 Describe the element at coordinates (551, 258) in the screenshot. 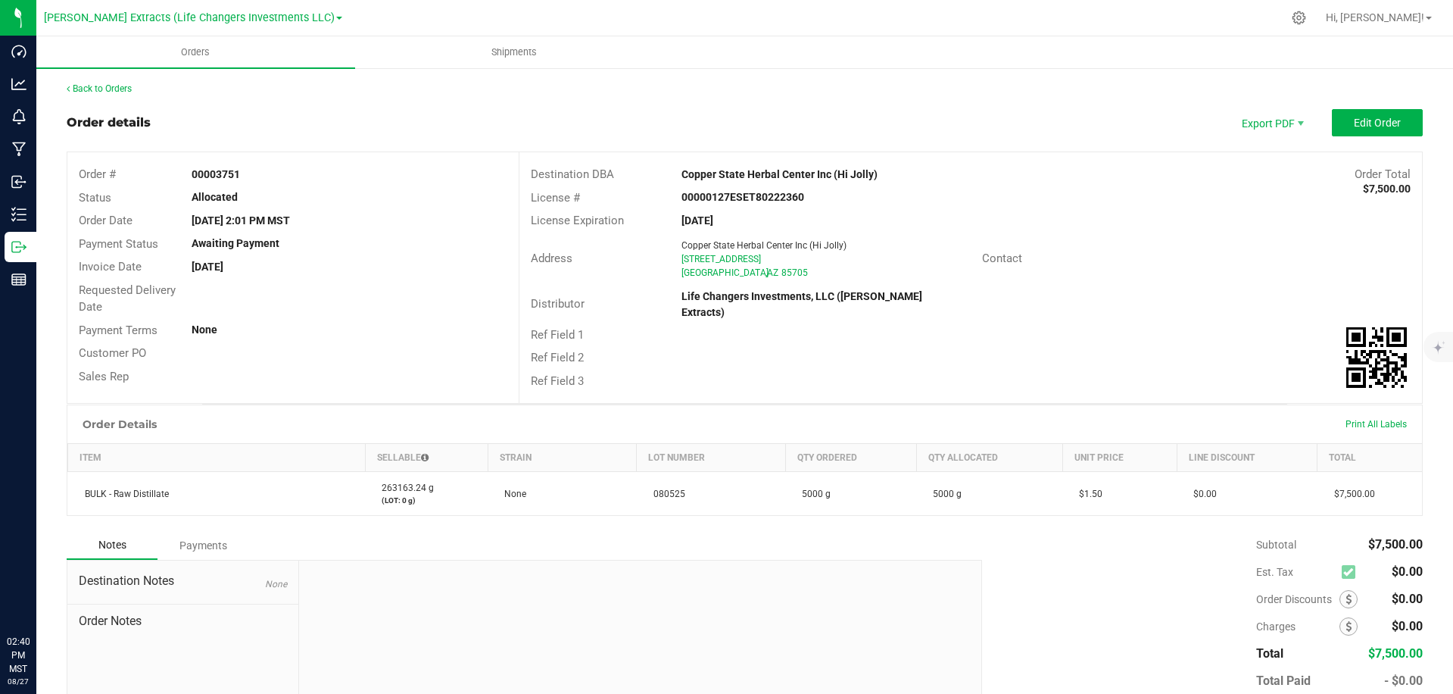

I see `span: Address` at that location.